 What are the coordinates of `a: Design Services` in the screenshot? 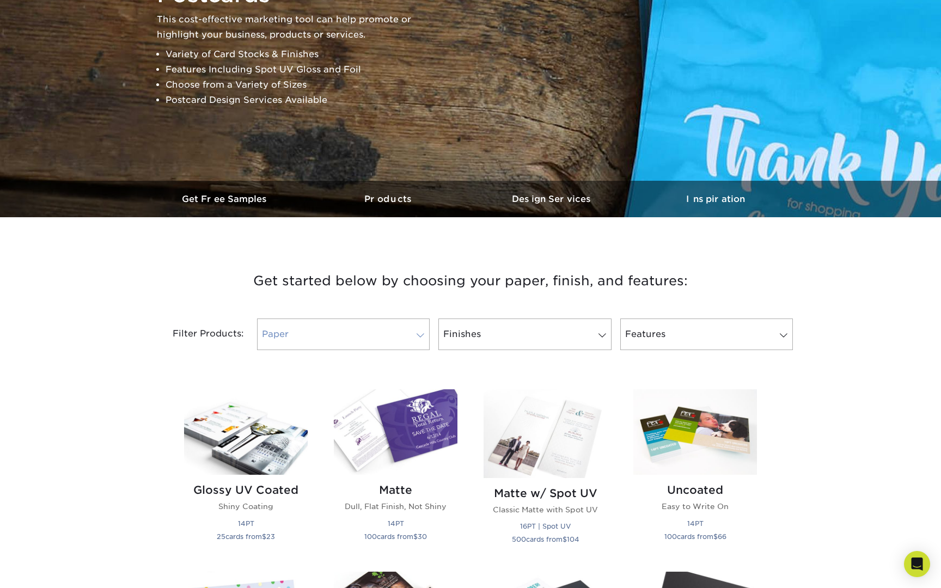 It's located at (552, 199).